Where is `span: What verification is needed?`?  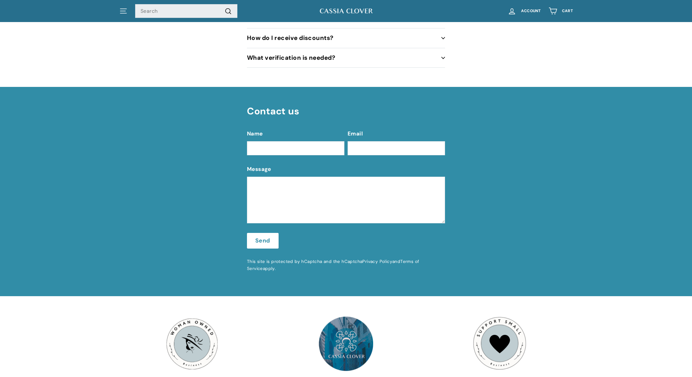
span: What verification is needed? is located at coordinates (291, 58).